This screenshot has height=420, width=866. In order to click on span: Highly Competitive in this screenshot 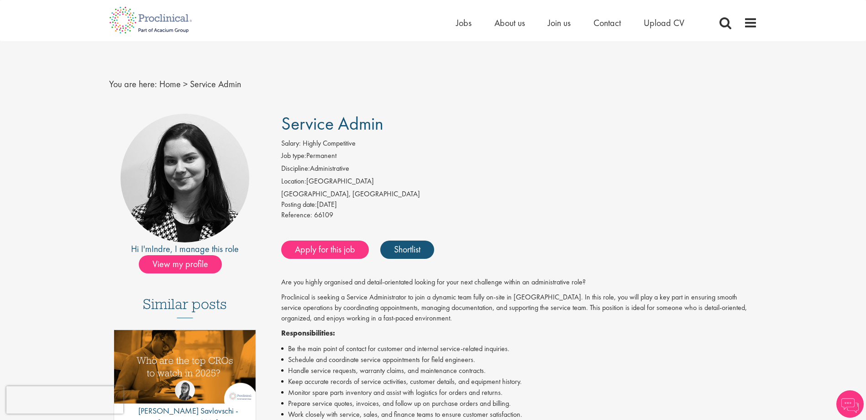, I will do `click(329, 143)`.